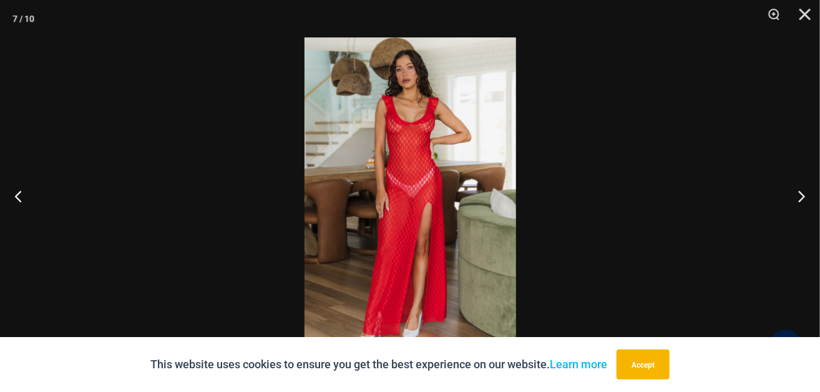  Describe the element at coordinates (797, 196) in the screenshot. I see `button: Next` at that location.